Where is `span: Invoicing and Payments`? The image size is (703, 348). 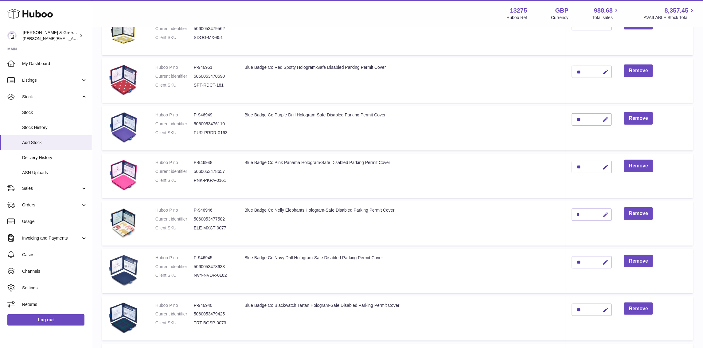
span: Invoicing and Payments is located at coordinates (51, 238).